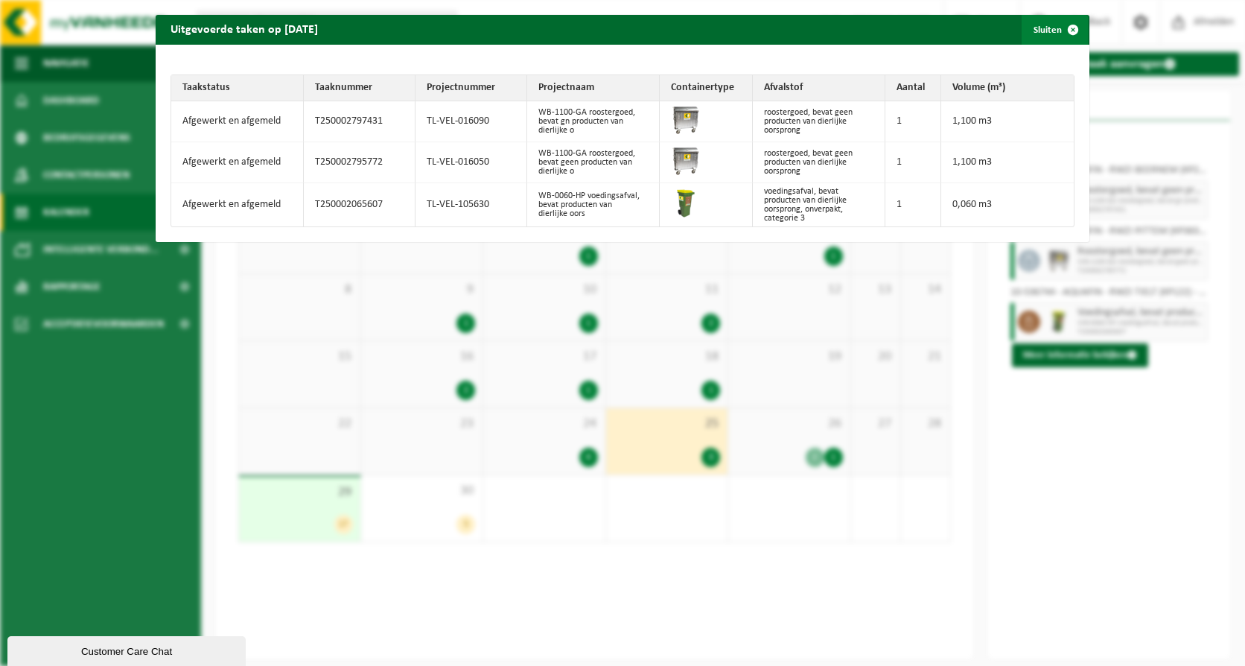  I want to click on td: T250002065607, so click(360, 205).